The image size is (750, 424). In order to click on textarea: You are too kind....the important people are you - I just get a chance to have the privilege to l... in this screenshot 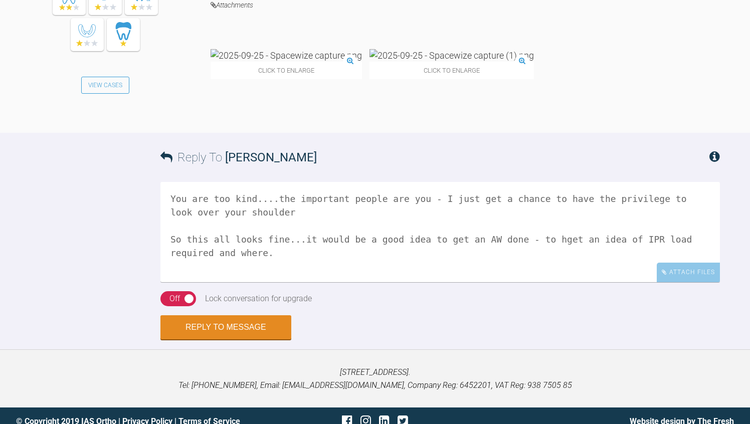, I will do `click(440, 232)`.